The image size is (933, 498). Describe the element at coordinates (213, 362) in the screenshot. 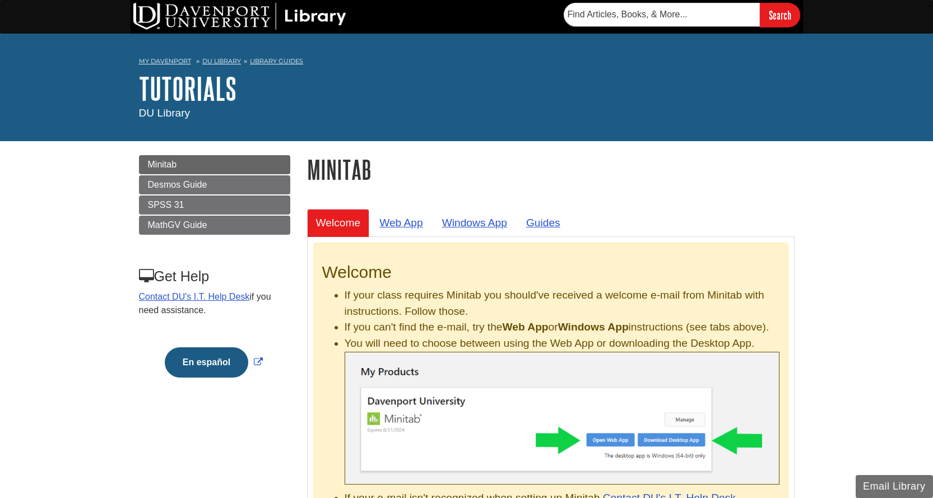

I see `a: Link opens in new window` at that location.